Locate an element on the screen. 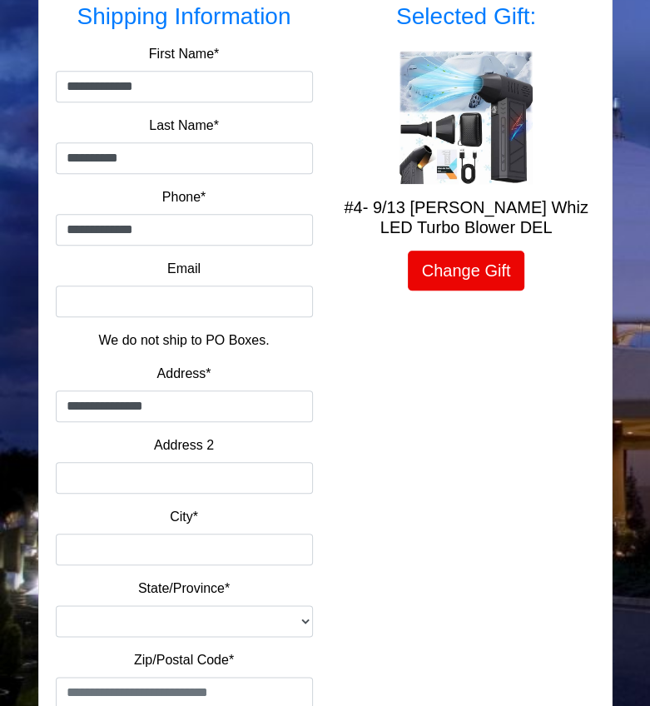  label: Zip/Postal Code* is located at coordinates (184, 660).